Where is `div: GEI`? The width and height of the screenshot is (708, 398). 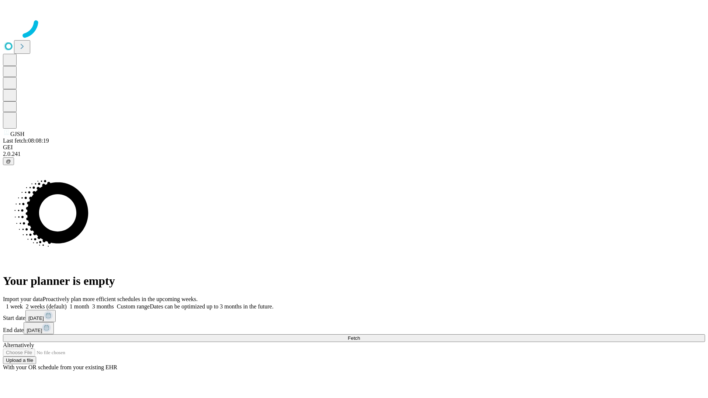 div: GEI is located at coordinates (354, 147).